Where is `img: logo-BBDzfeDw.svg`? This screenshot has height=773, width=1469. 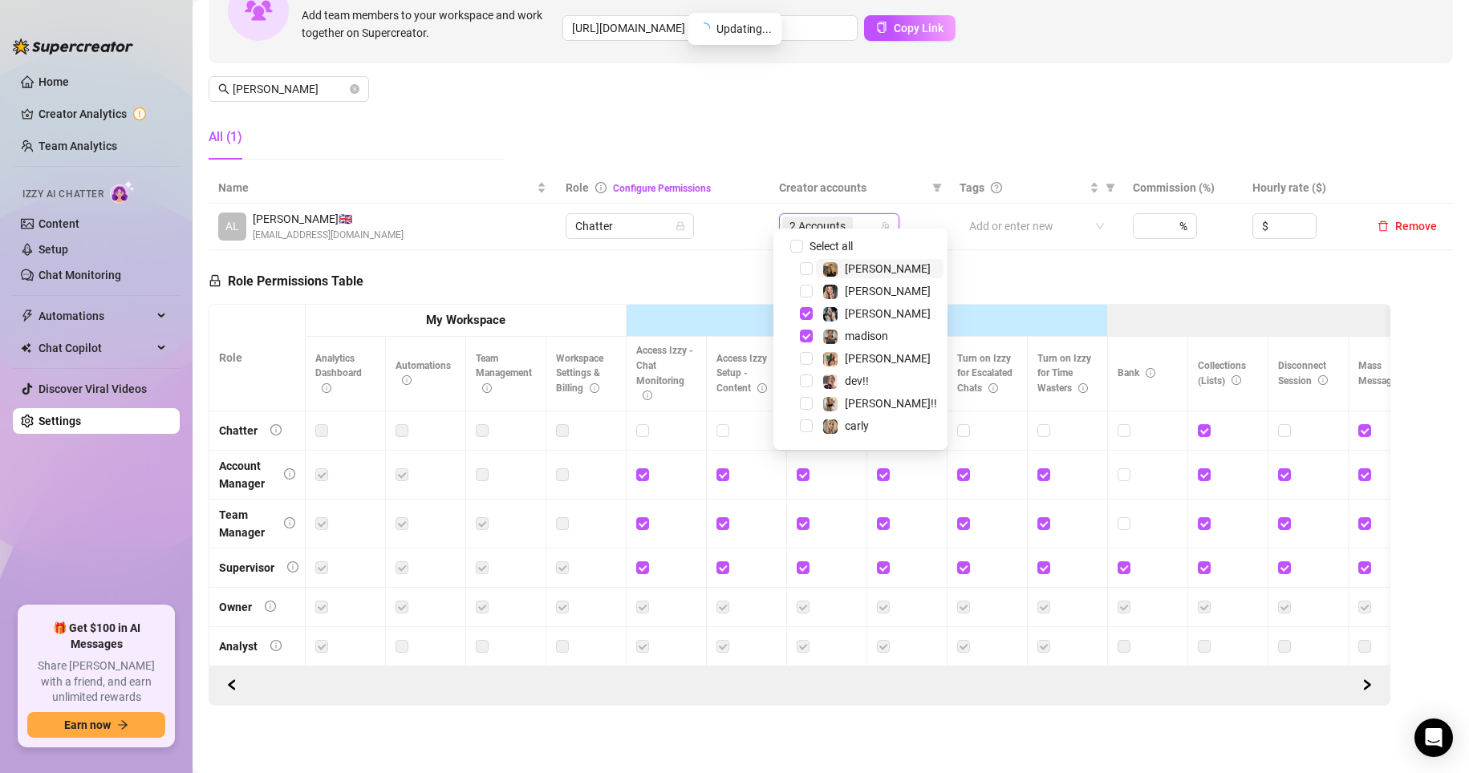 img: logo-BBDzfeDw.svg is located at coordinates (73, 47).